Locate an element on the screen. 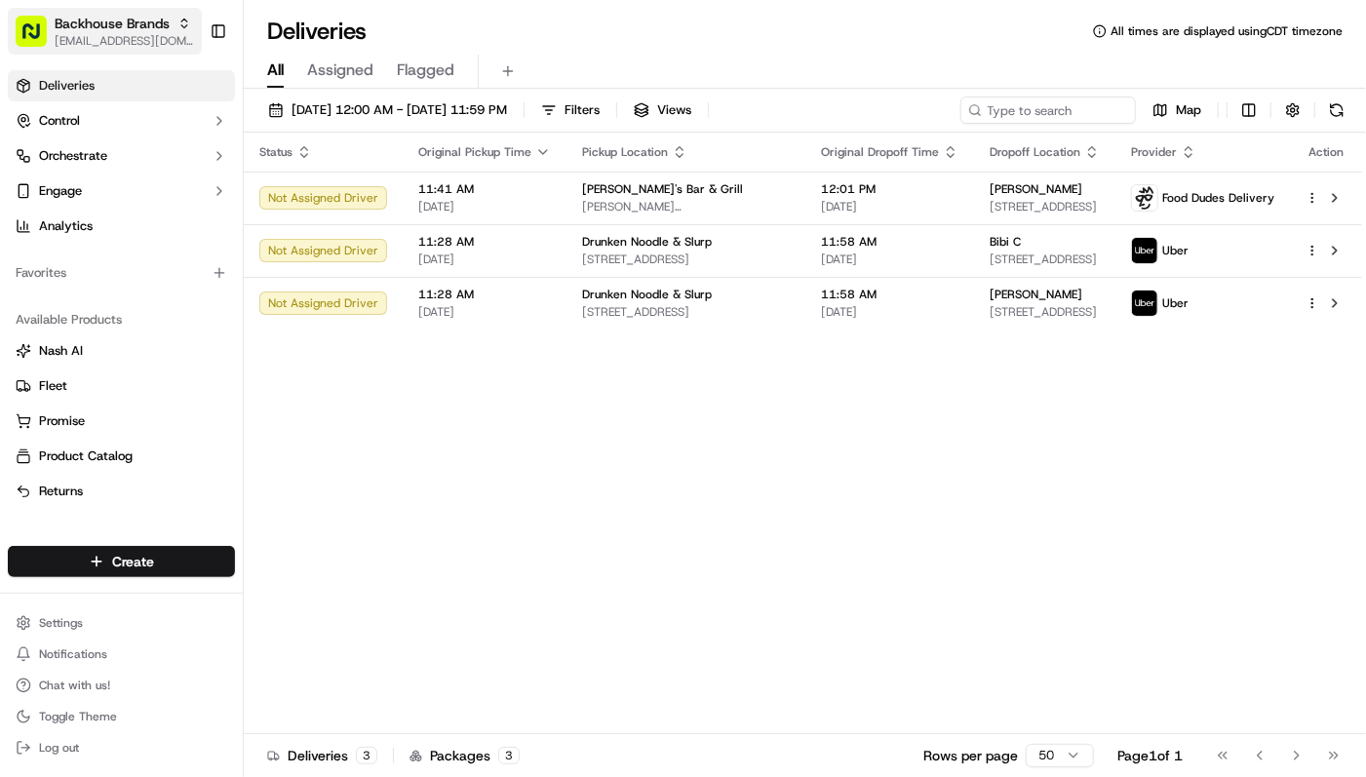 Image resolution: width=1366 pixels, height=777 pixels. button: Log out is located at coordinates (121, 748).